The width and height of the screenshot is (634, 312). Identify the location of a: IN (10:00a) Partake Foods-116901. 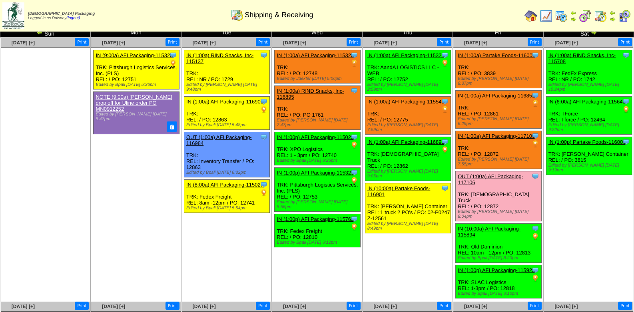
(399, 192).